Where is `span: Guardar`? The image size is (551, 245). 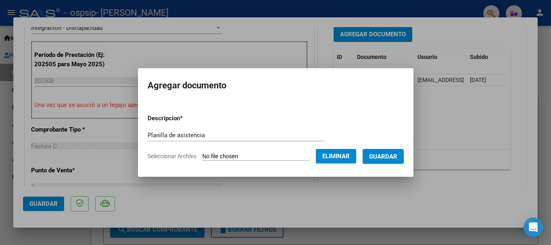 span: Guardar is located at coordinates (383, 156).